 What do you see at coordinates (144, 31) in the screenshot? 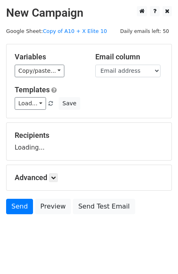
I see `a: Daily emails left: 50` at bounding box center [144, 31].